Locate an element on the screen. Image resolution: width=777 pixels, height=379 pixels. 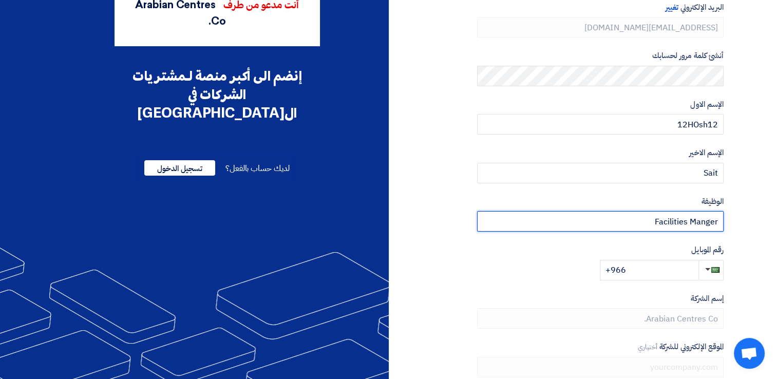
span: تسجيل الدخول is located at coordinates (180, 168).